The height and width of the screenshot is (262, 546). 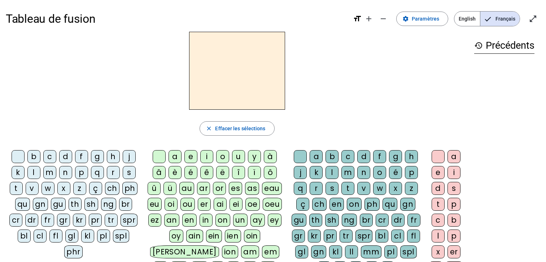 What do you see at coordinates (336, 204) in the screenshot?
I see `div: en` at bounding box center [336, 204].